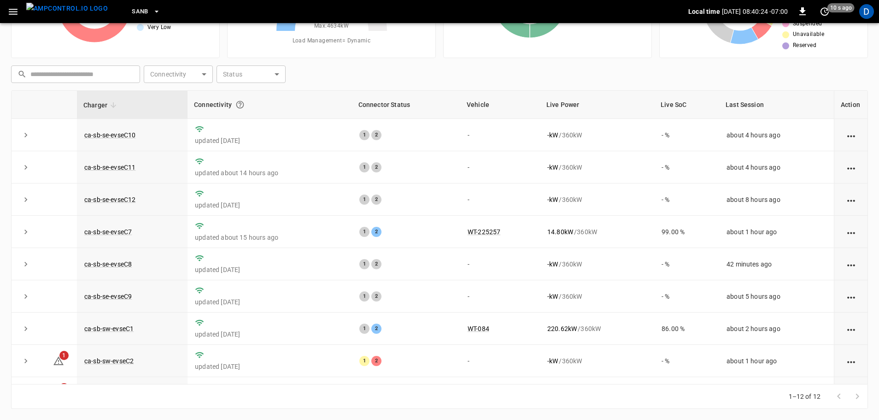 This screenshot has width=879, height=420. What do you see at coordinates (866, 12) in the screenshot?
I see `div: profile-icon` at bounding box center [866, 12].